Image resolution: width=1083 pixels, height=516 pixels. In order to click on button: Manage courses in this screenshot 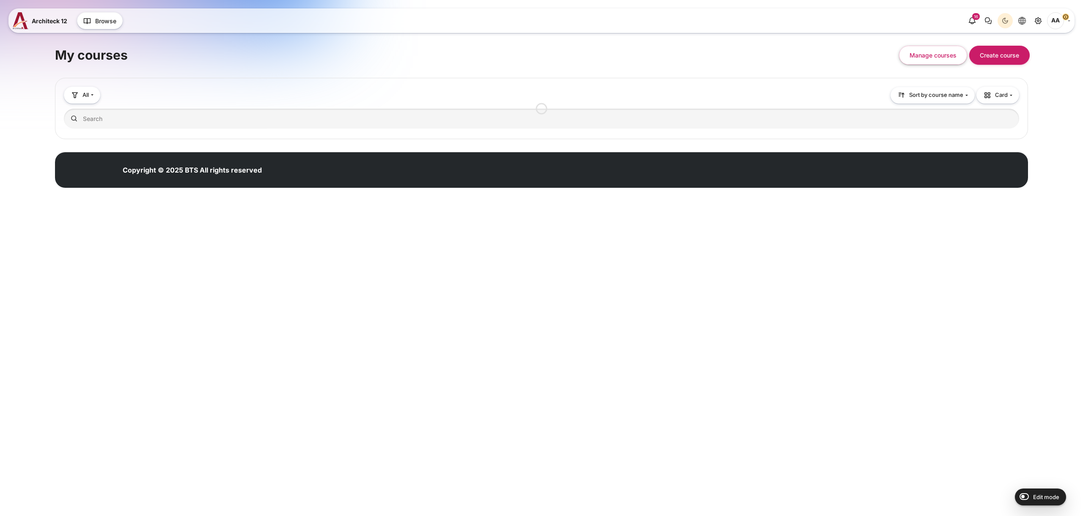, I will do `click(933, 55)`.